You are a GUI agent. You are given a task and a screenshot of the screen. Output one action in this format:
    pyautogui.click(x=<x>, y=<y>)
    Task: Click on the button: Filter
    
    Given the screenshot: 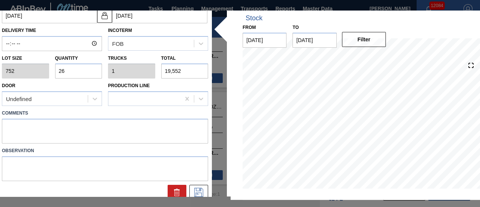 What is the action you would take?
    pyautogui.click(x=364, y=39)
    